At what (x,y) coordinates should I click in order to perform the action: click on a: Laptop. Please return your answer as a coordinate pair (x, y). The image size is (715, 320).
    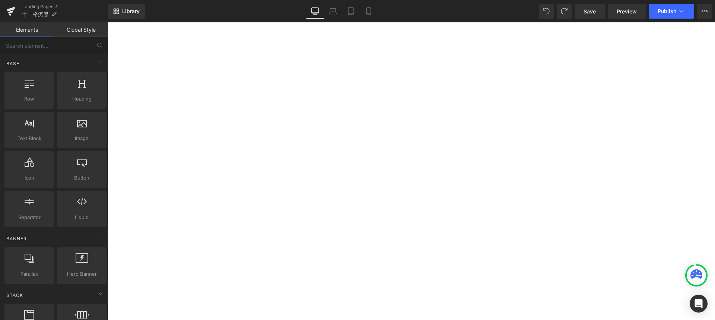
    Looking at the image, I should click on (333, 11).